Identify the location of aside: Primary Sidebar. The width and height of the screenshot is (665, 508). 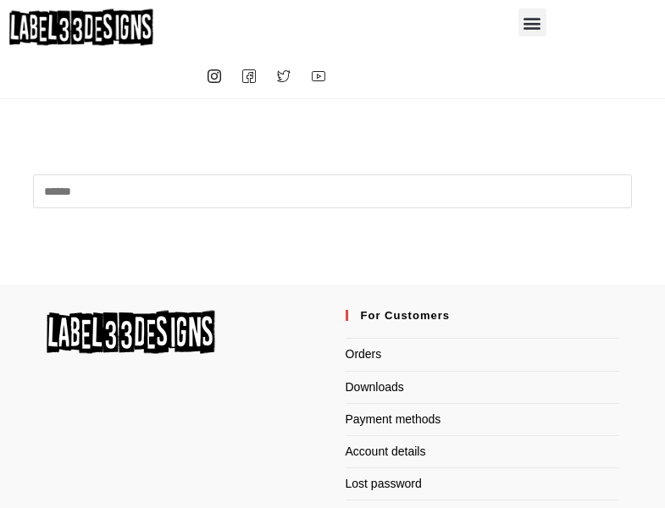
(332, 192).